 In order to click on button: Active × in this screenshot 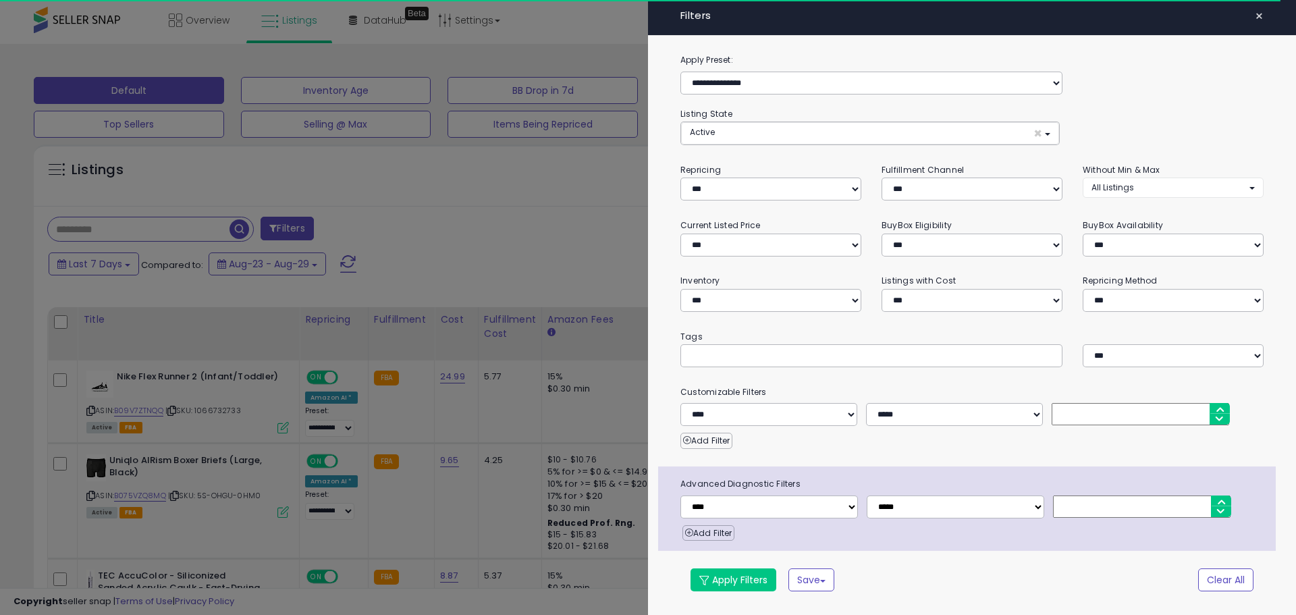, I will do `click(870, 133)`.